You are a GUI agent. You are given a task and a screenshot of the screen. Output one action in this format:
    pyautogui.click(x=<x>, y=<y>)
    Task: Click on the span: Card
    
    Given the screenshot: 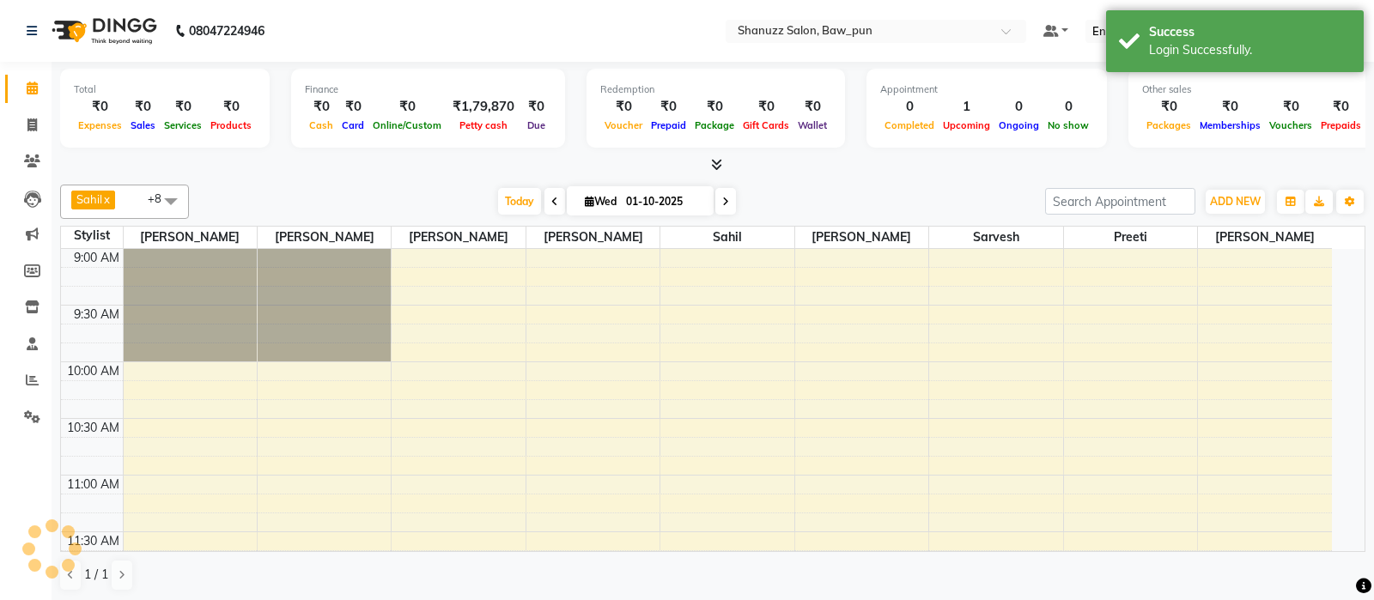 What is the action you would take?
    pyautogui.click(x=353, y=125)
    